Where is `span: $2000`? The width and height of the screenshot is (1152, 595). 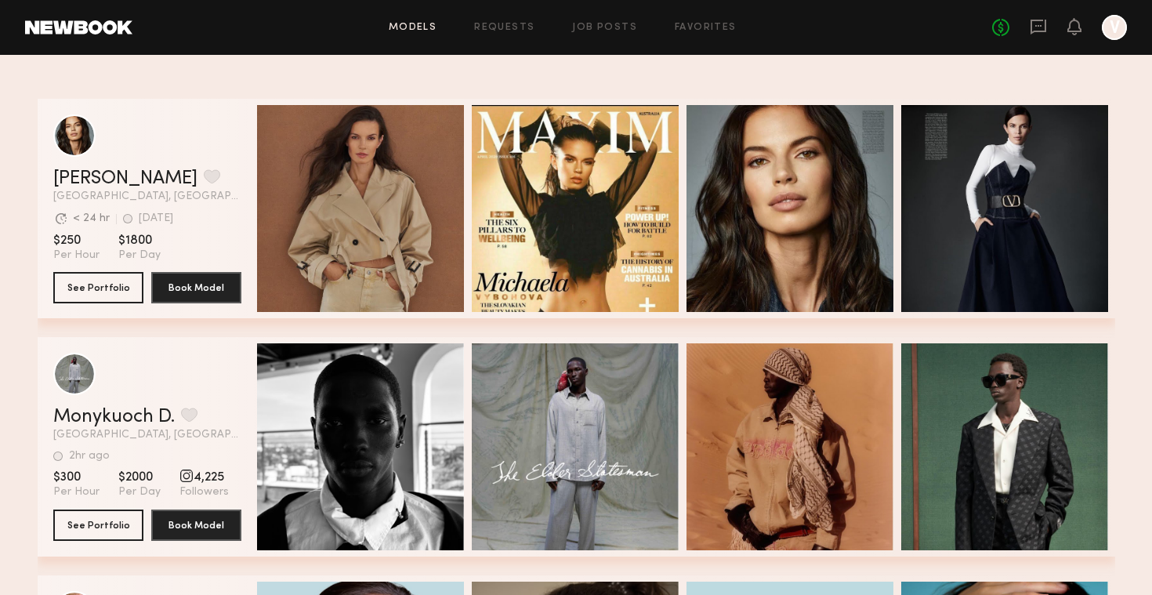
span: $2000 is located at coordinates (139, 477).